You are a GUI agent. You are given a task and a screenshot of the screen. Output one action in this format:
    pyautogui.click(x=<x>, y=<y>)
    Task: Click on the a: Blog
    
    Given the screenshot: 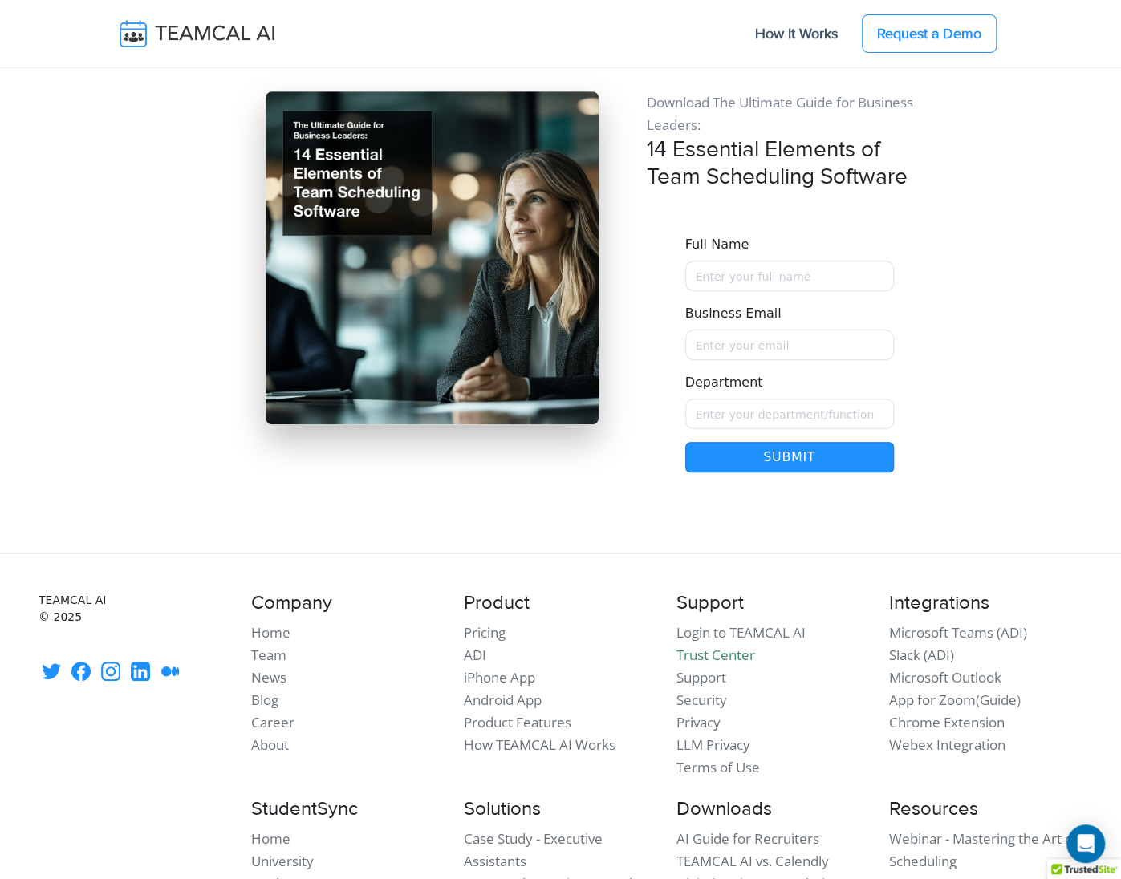 What is the action you would take?
    pyautogui.click(x=265, y=700)
    